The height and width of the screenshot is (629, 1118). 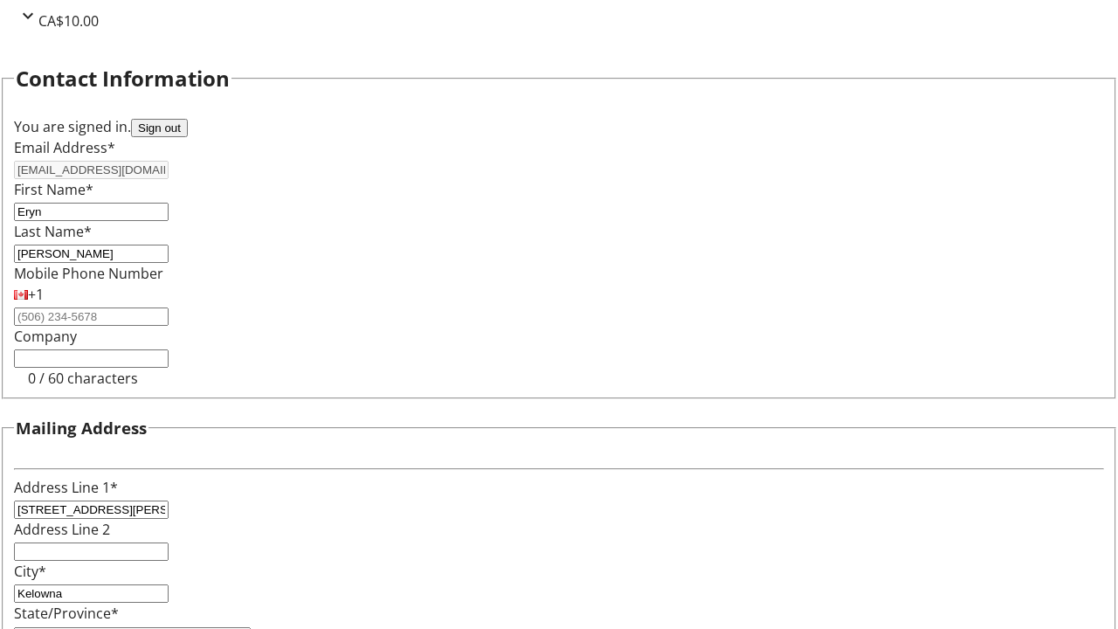 What do you see at coordinates (91, 509) in the screenshot?
I see `input: Address` at bounding box center [91, 509].